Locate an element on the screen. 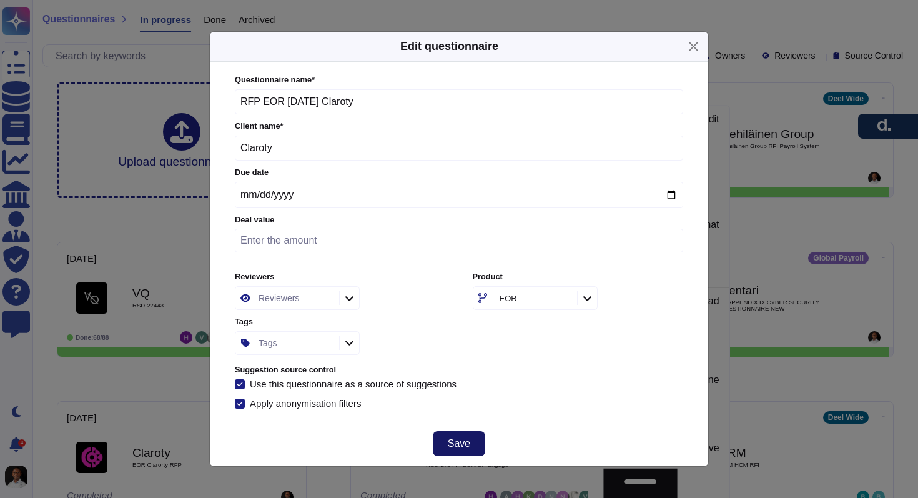 The image size is (918, 498). input: Enter company name of the client is located at coordinates (459, 148).